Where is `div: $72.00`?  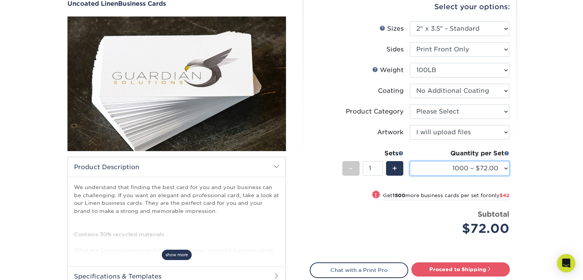
div: $72.00 is located at coordinates (463, 229).